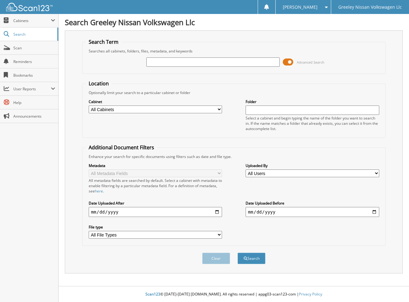 The width and height of the screenshot is (409, 302). What do you see at coordinates (99, 191) in the screenshot?
I see `a: here` at bounding box center [99, 191].